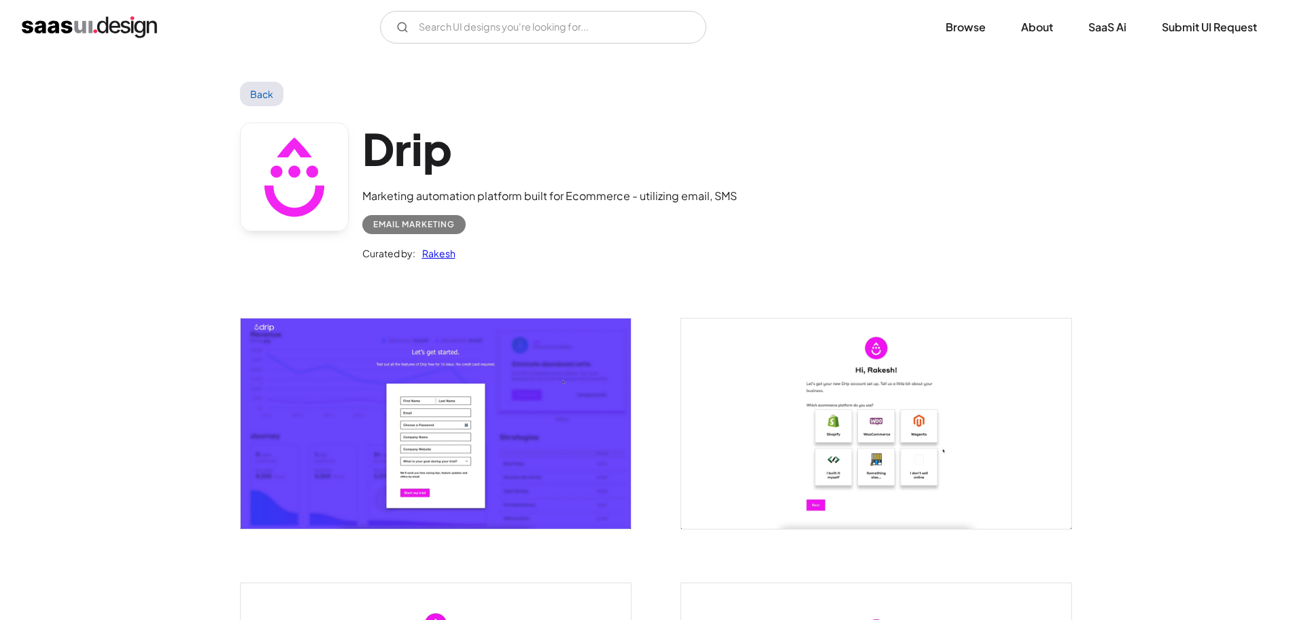 Image resolution: width=1295 pixels, height=620 pixels. Describe the element at coordinates (435, 253) in the screenshot. I see `a: Rakesh` at that location.